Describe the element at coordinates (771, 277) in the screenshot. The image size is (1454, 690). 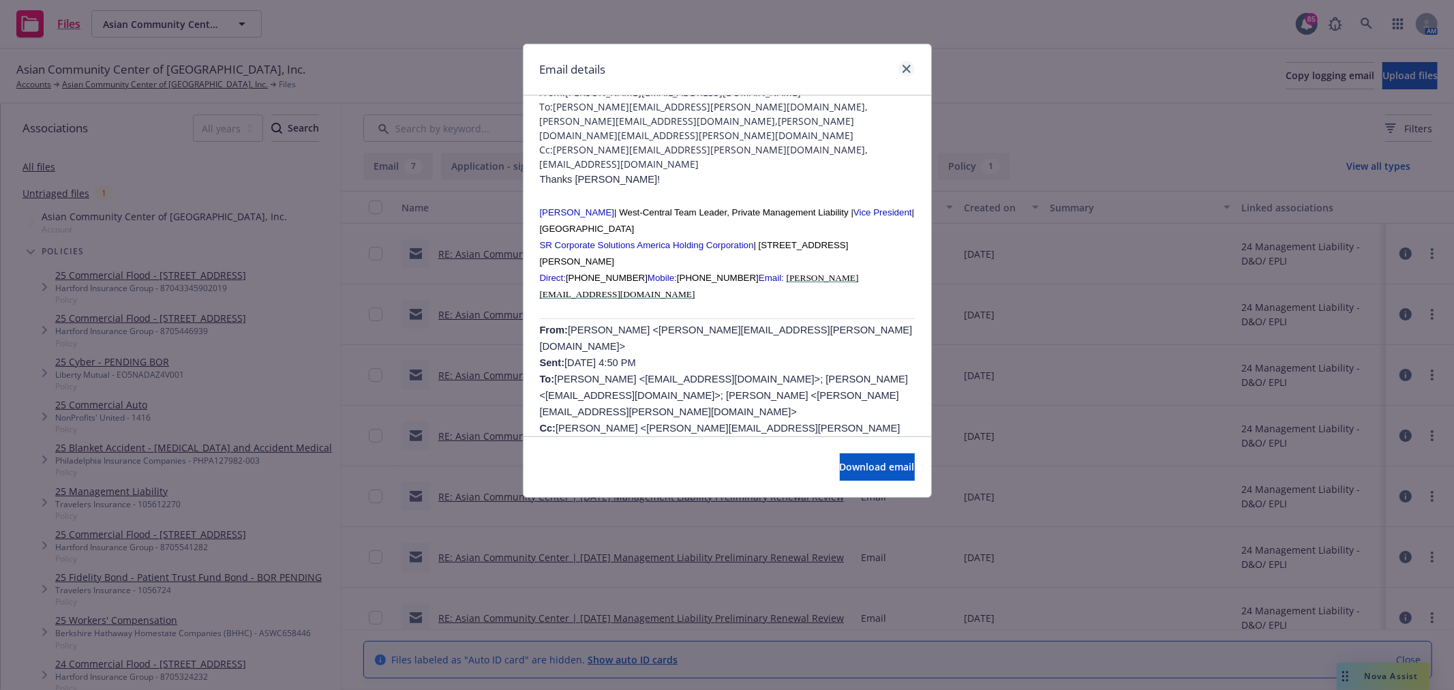
I see `span: Email:` at that location.